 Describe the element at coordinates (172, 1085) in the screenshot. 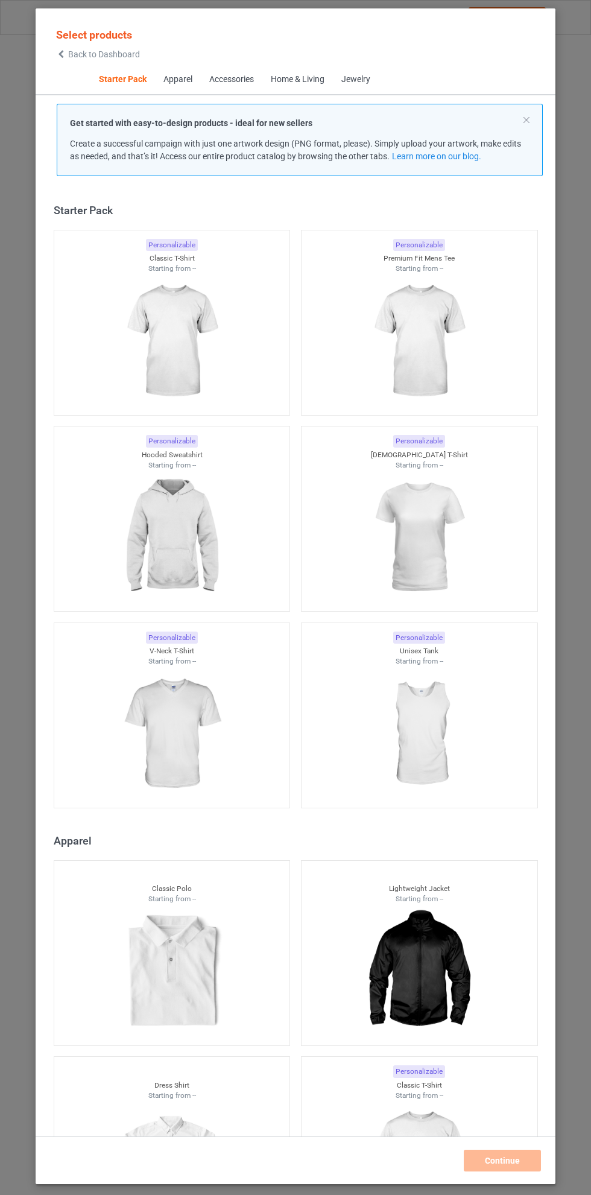

I see `div: Dress Shirt` at that location.